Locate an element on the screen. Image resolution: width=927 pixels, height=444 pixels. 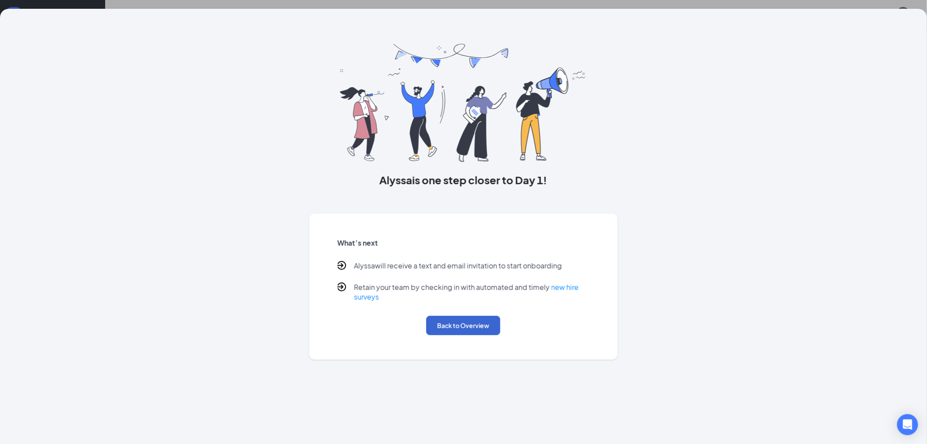
div: Open Intercom Messenger is located at coordinates (908, 424).